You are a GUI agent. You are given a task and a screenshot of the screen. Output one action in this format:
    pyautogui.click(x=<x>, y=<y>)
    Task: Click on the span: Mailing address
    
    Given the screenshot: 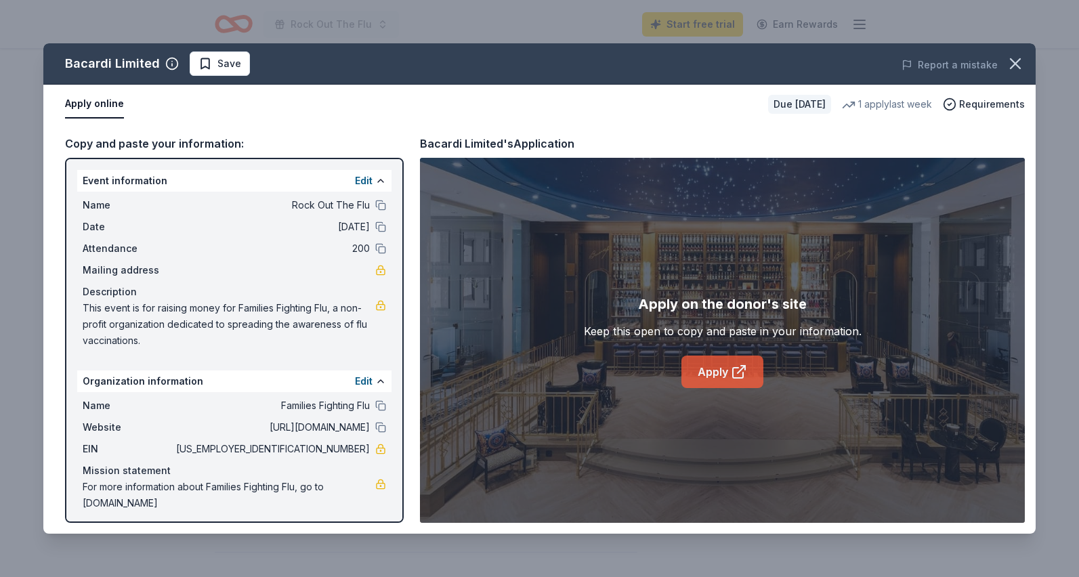 What is the action you would take?
    pyautogui.click(x=128, y=270)
    